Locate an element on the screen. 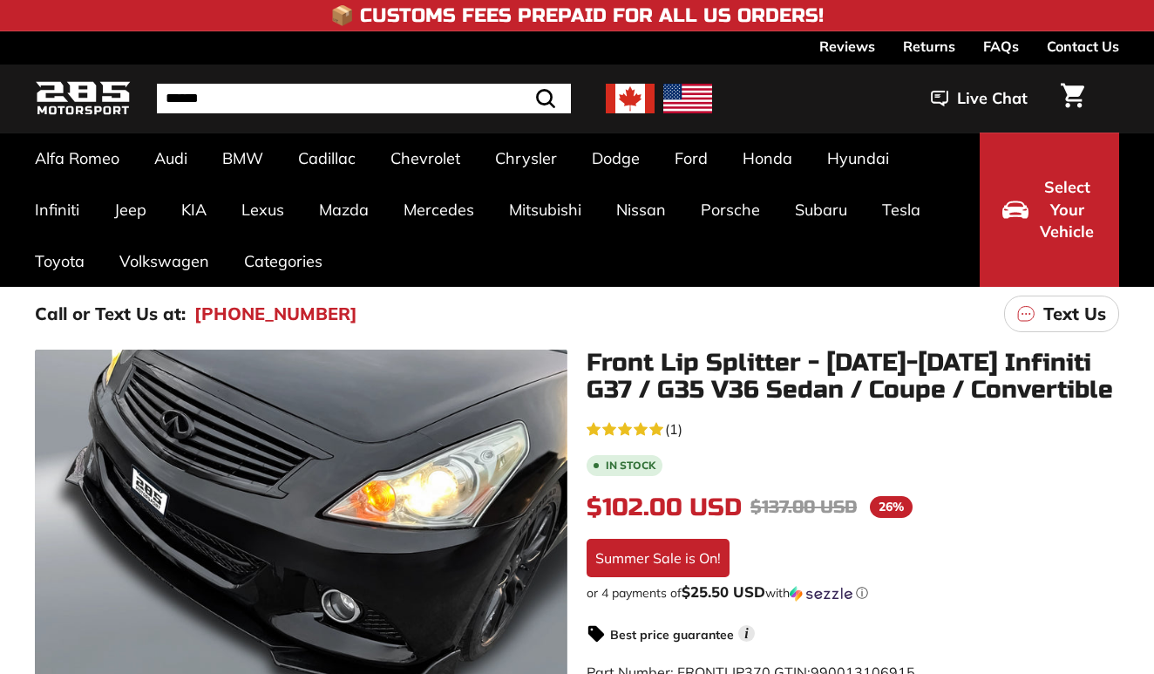 Image resolution: width=1154 pixels, height=674 pixels. a: Contact Us is located at coordinates (1082, 46).